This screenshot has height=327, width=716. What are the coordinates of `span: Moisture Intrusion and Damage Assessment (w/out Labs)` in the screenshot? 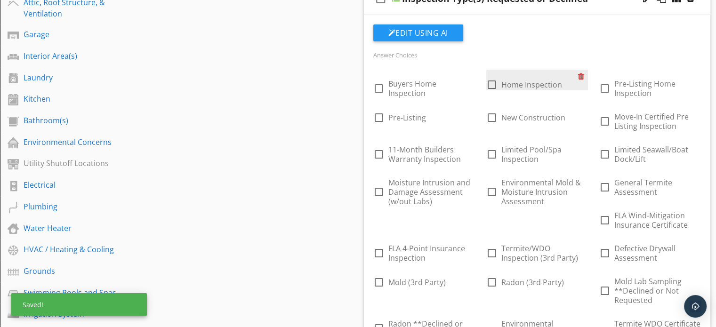 It's located at (429, 192).